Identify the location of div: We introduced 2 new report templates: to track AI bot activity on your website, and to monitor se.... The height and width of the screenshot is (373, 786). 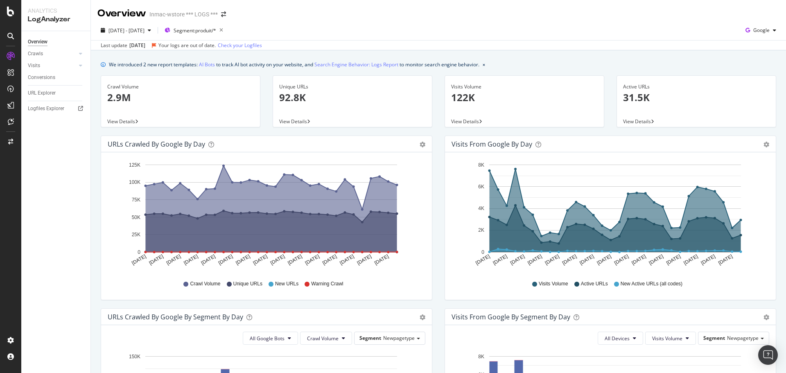
(294, 64).